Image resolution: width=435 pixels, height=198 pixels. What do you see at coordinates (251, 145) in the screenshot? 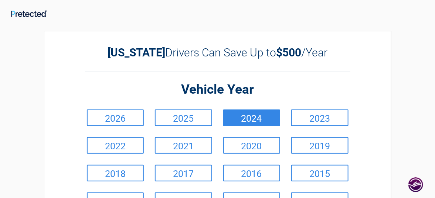
I see `a: 2020` at bounding box center [251, 145].